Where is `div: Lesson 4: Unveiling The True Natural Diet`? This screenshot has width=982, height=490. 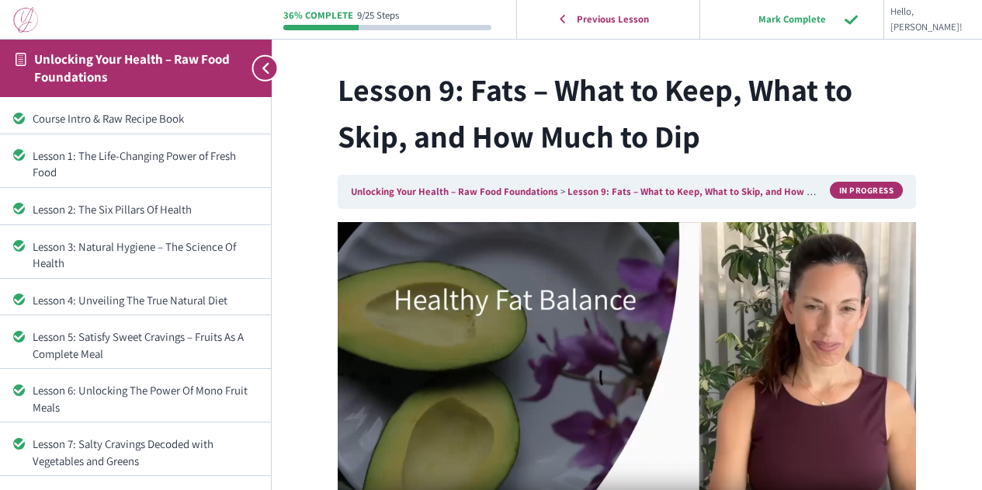
div: Lesson 4: Unveiling The True Natural Diet is located at coordinates (145, 300).